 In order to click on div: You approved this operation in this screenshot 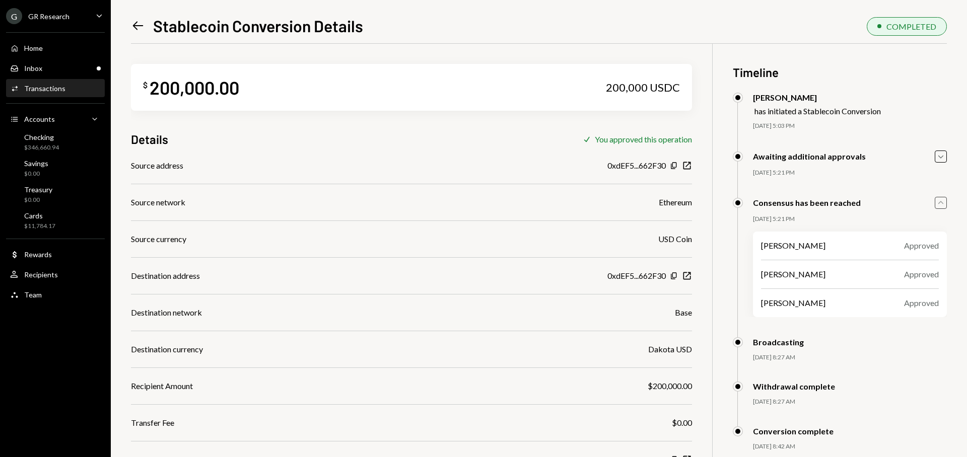, I will do `click(643, 139)`.